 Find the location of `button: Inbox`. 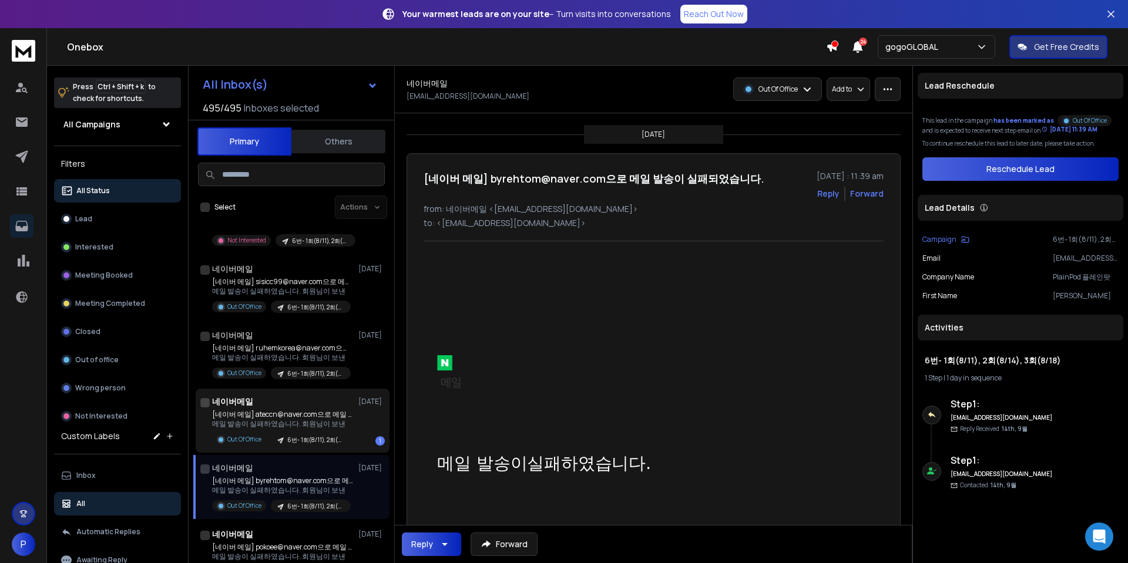

button: Inbox is located at coordinates (117, 476).